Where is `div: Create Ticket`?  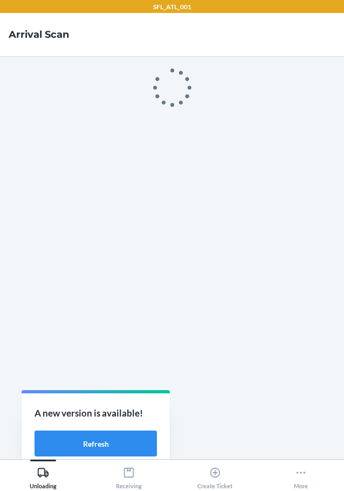
div: Create Ticket is located at coordinates (215, 476).